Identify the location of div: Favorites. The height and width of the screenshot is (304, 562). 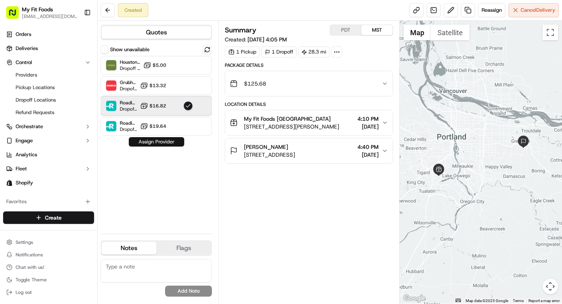
(48, 201).